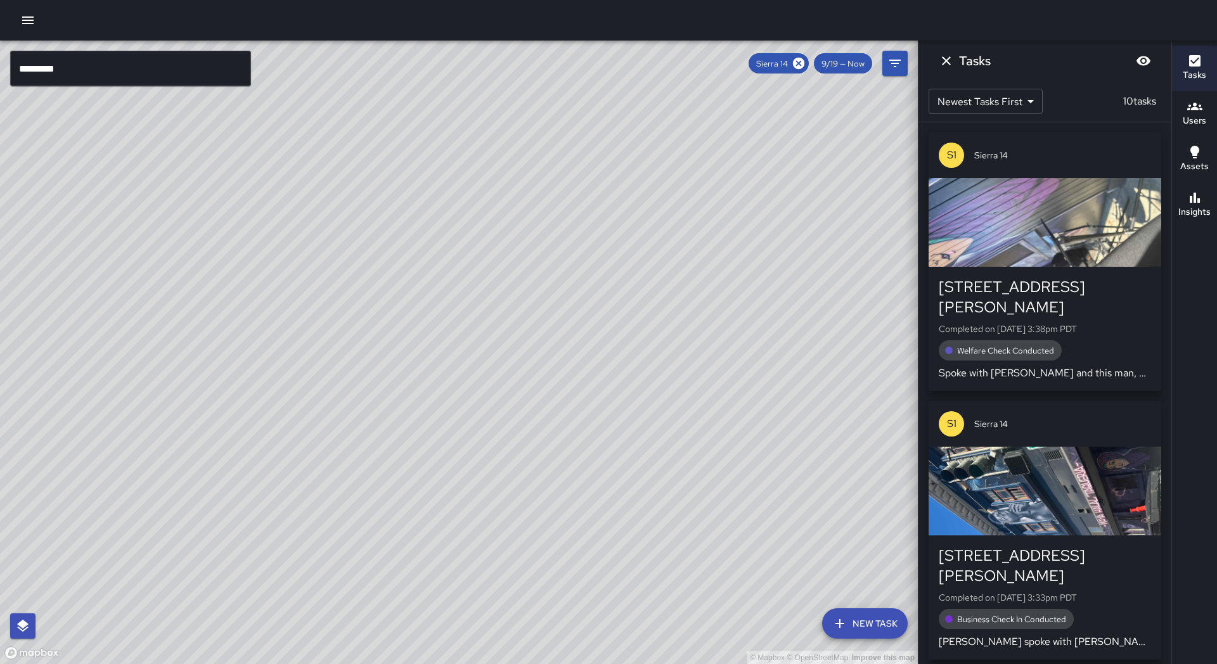 This screenshot has height=664, width=1217. I want to click on button: Insights, so click(1194, 205).